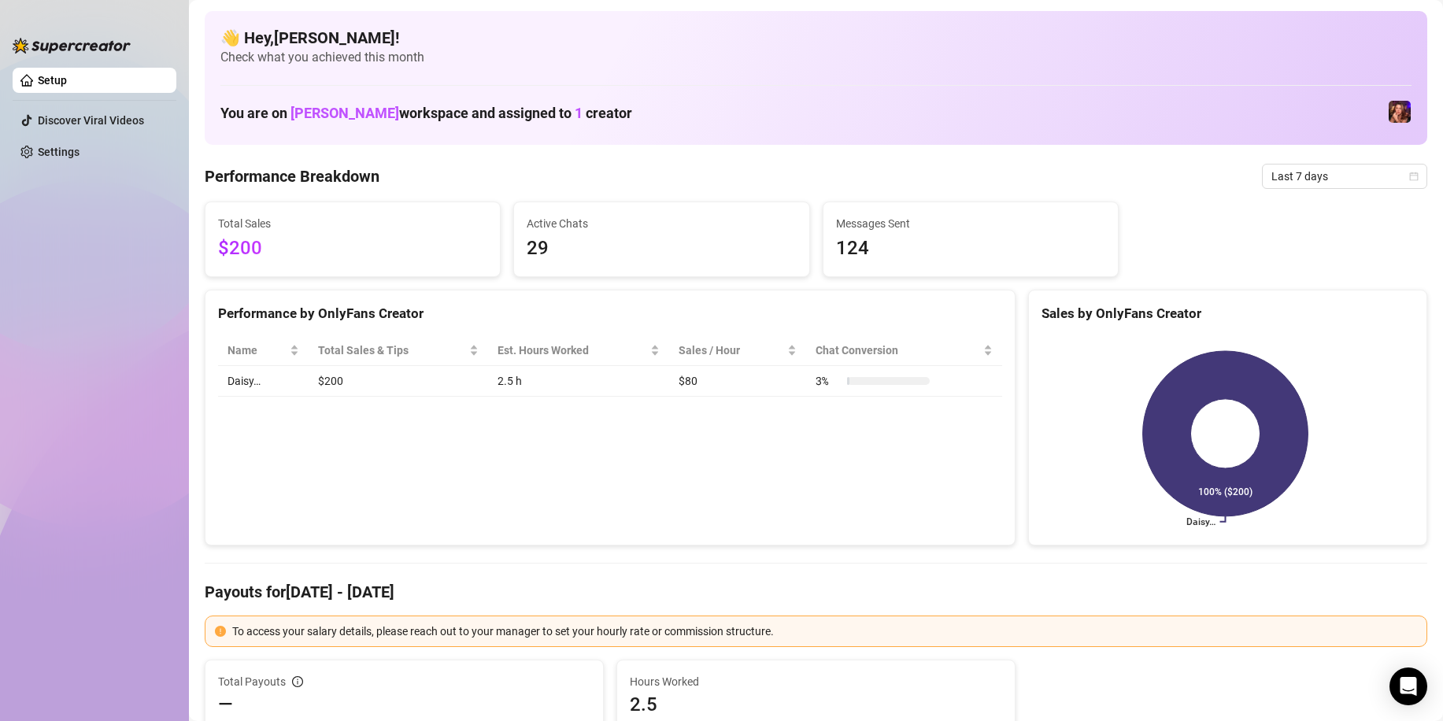 This screenshot has height=721, width=1443. I want to click on td: $200, so click(398, 381).